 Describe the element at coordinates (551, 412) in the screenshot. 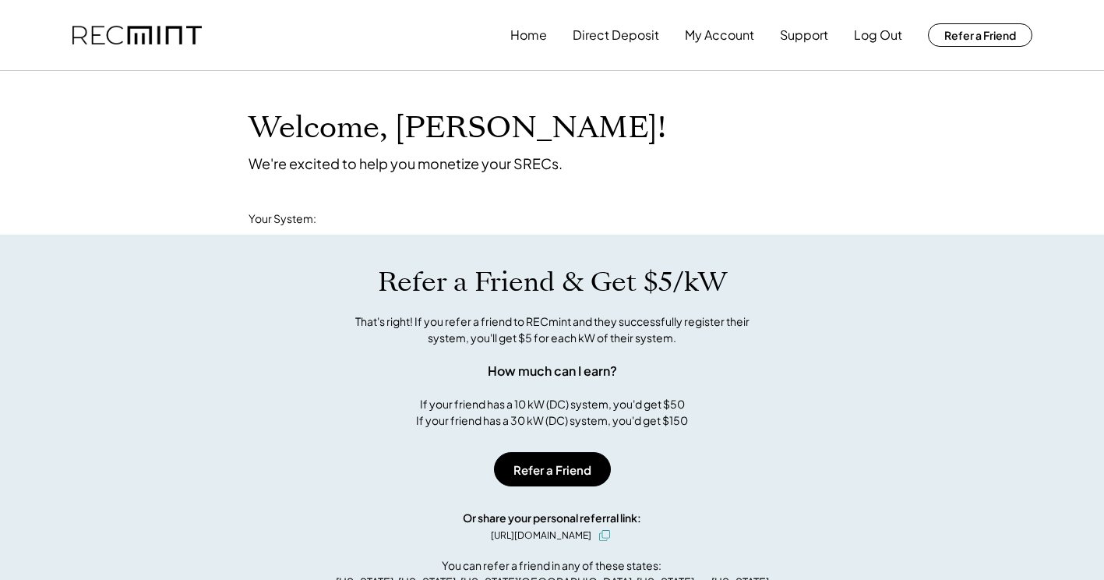

I see `div: If your friend has a 10 kW (DC) system, you'd get $50 If your friend has a 30 kW (DC) system, you...` at that location.